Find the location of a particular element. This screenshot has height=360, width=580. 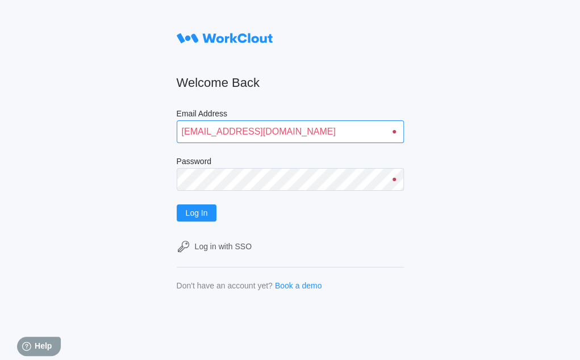

span: Log In is located at coordinates (196, 213).